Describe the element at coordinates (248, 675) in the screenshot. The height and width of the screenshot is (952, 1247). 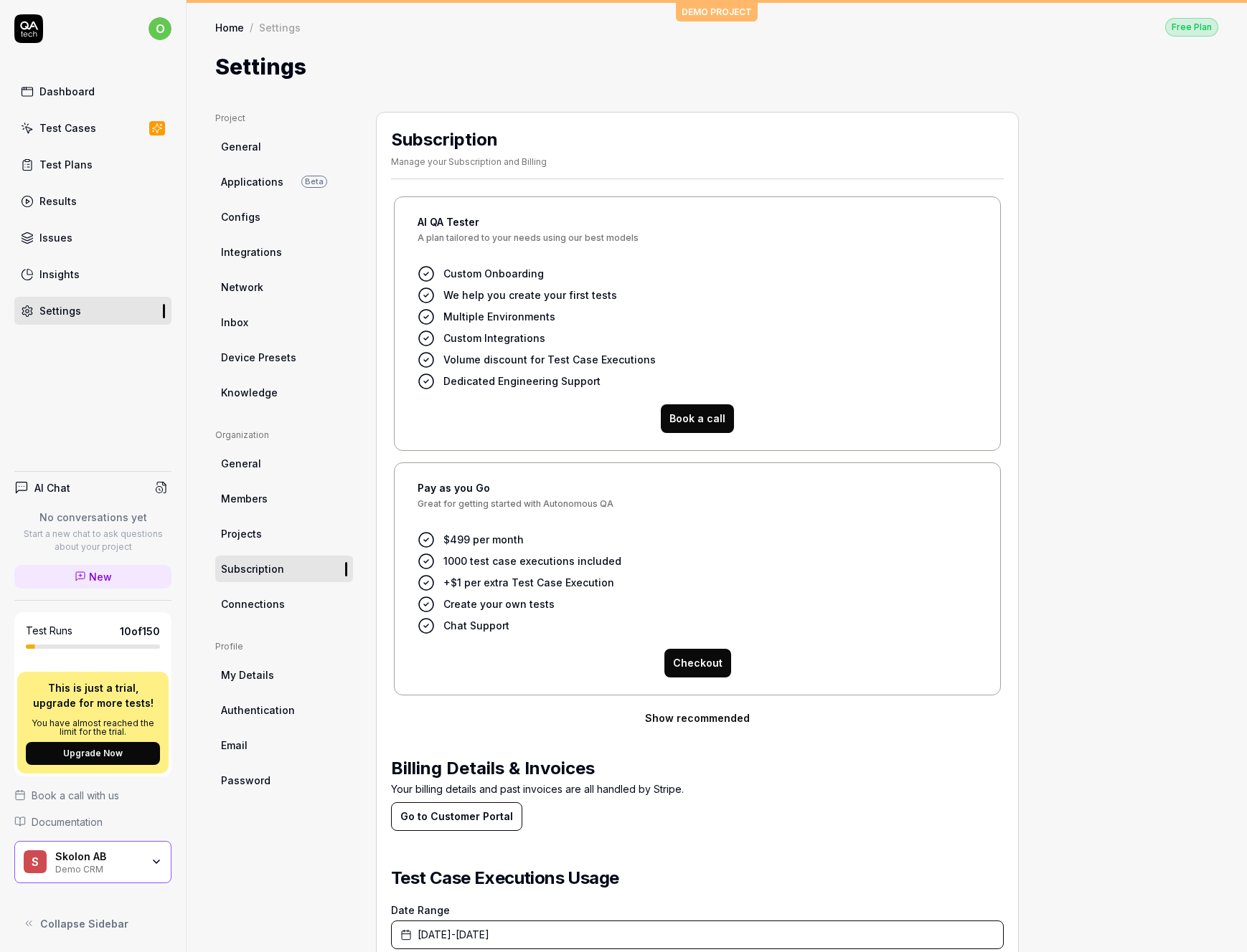
I see `span: My Details` at that location.